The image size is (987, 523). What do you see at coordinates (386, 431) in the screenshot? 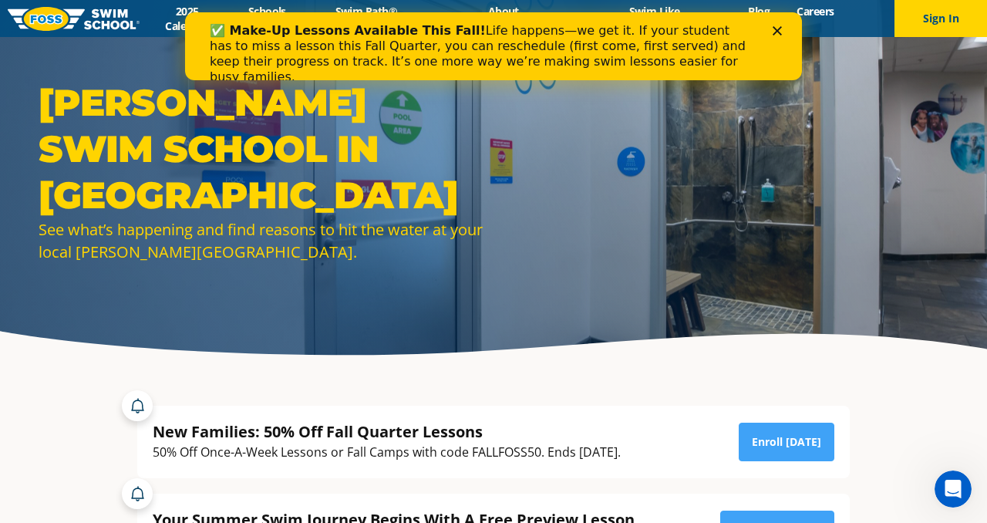
I see `div: New Families: 50% Off Fall Quarter Lessons` at bounding box center [386, 431].